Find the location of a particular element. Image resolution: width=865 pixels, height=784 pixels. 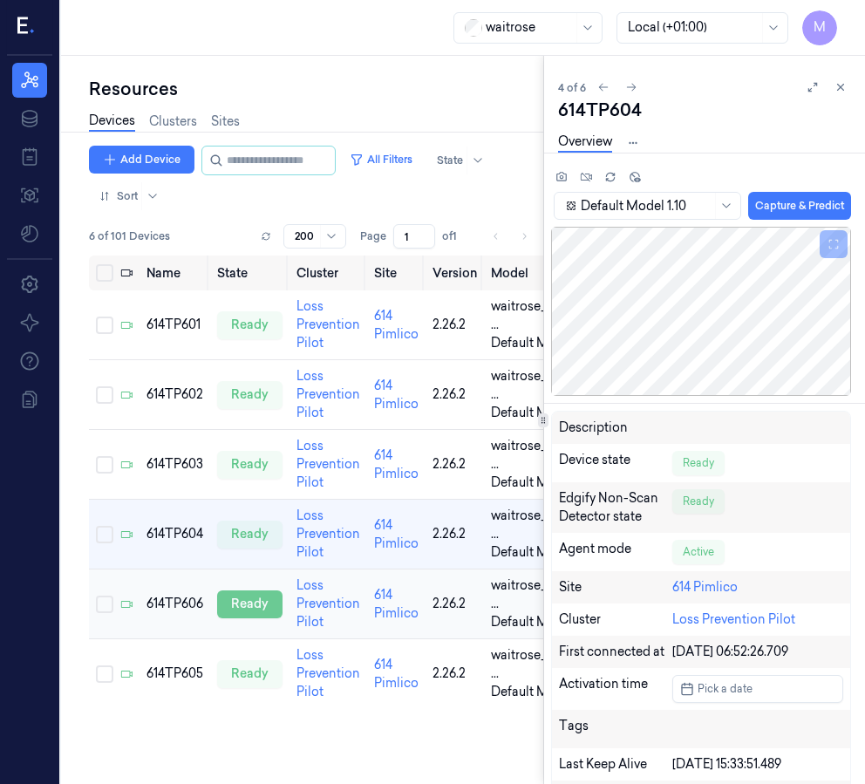

th: State is located at coordinates (249, 273).